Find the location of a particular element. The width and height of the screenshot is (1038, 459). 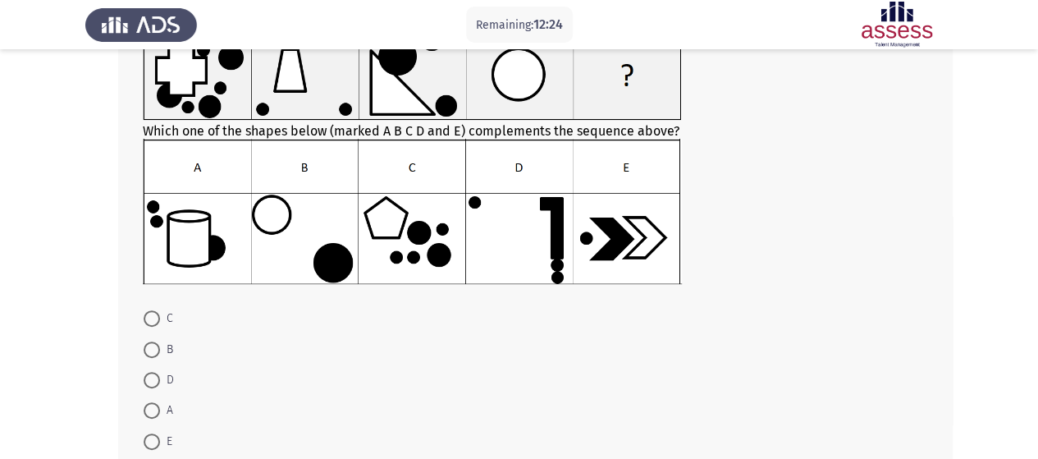

span: D is located at coordinates (167, 380).